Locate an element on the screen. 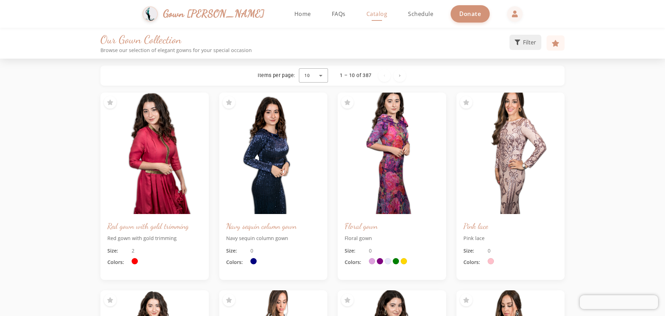 This screenshot has width=665, height=316. span: Home is located at coordinates (303, 14).